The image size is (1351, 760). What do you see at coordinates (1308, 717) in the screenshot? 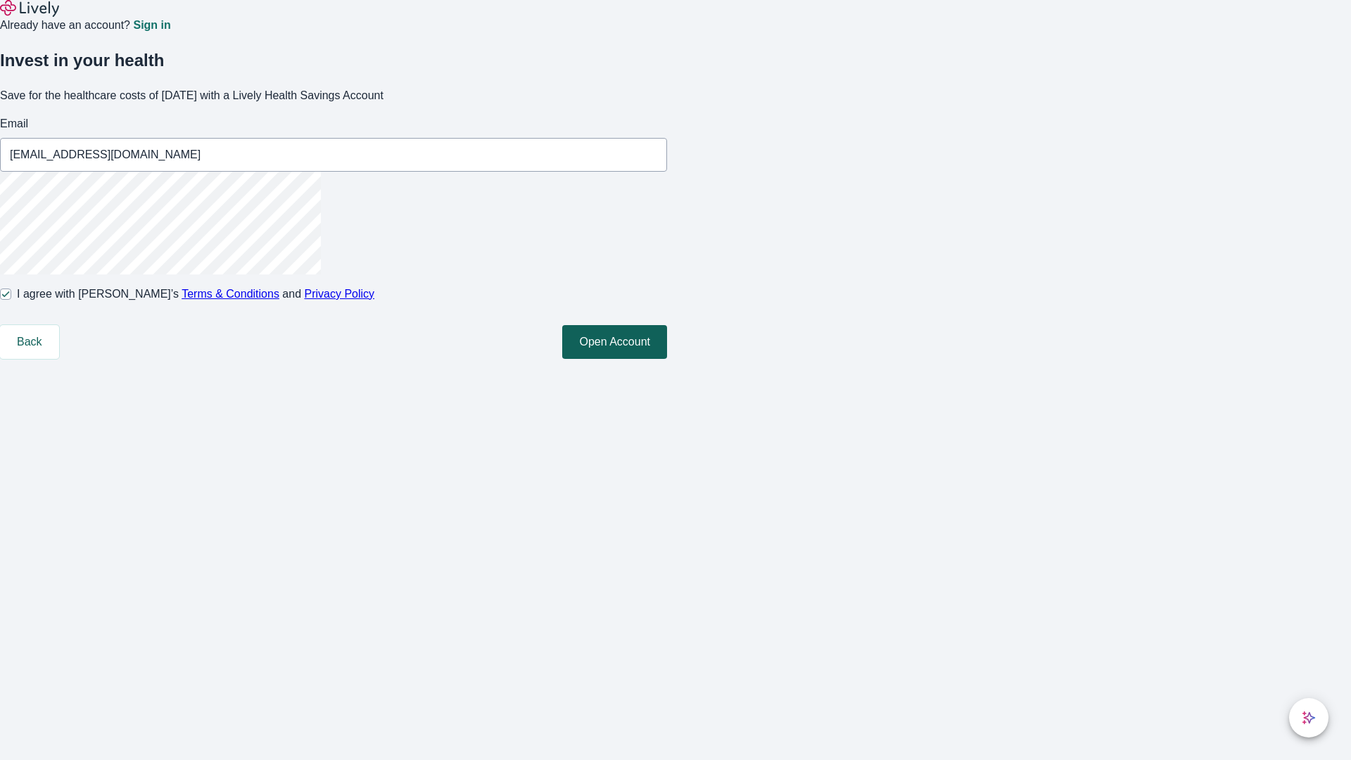
I see `button: chat` at bounding box center [1308, 717].